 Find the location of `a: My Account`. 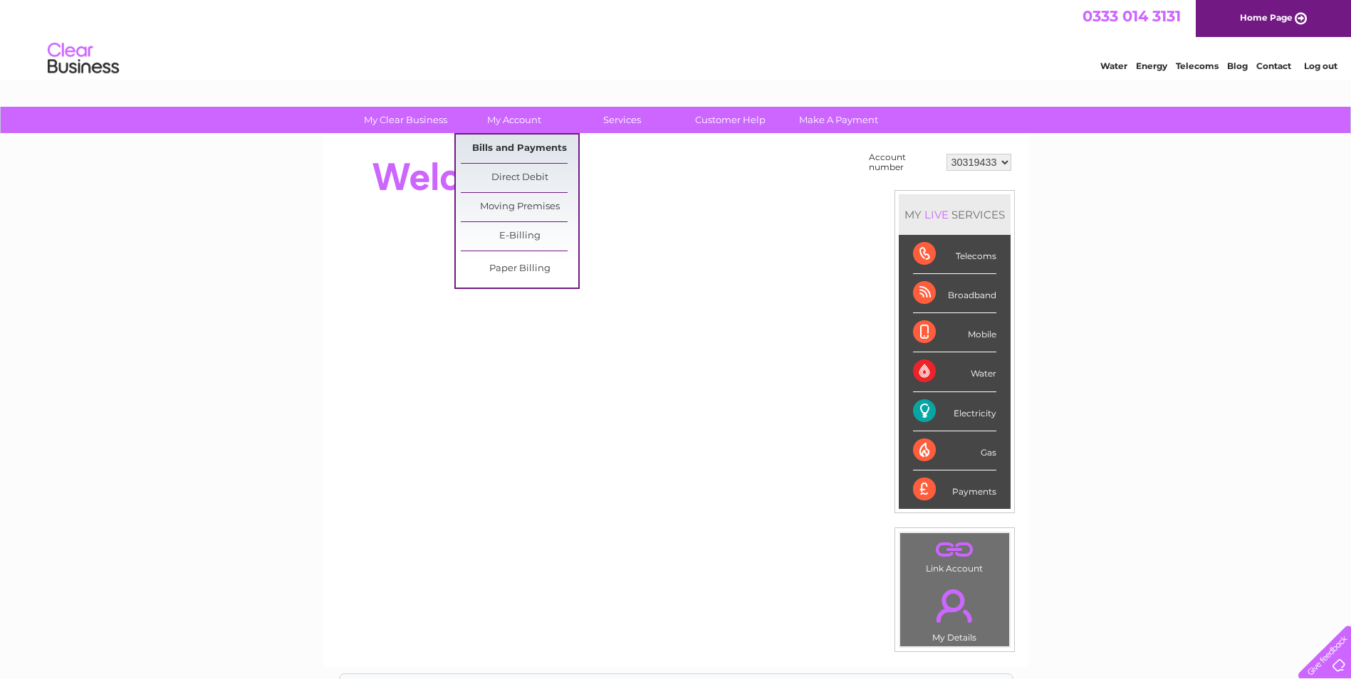

a: My Account is located at coordinates (513, 120).